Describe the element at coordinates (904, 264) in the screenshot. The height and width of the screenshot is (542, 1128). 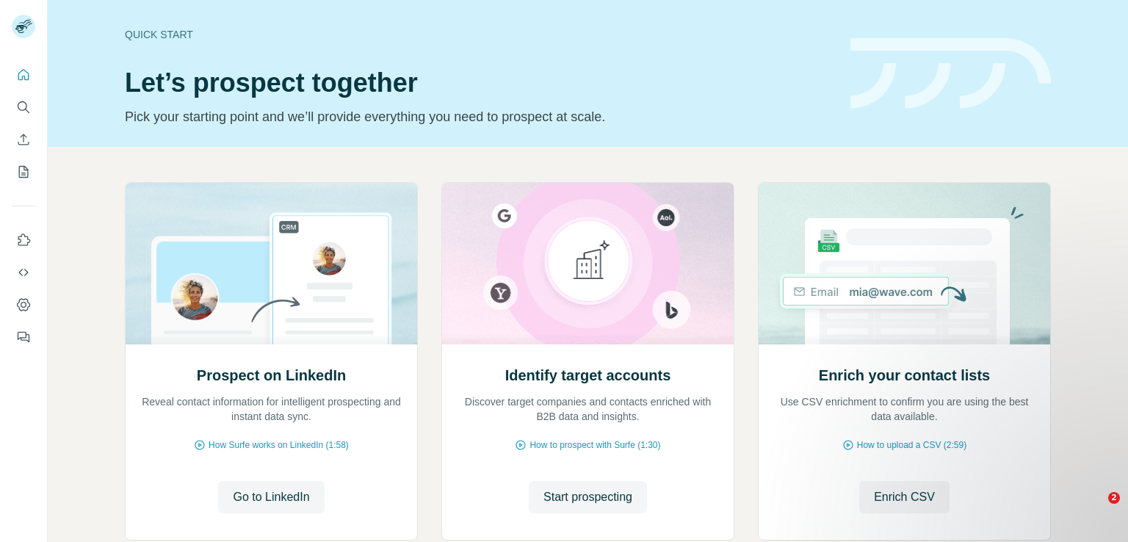
I see `img: Enrich your contact lists` at that location.